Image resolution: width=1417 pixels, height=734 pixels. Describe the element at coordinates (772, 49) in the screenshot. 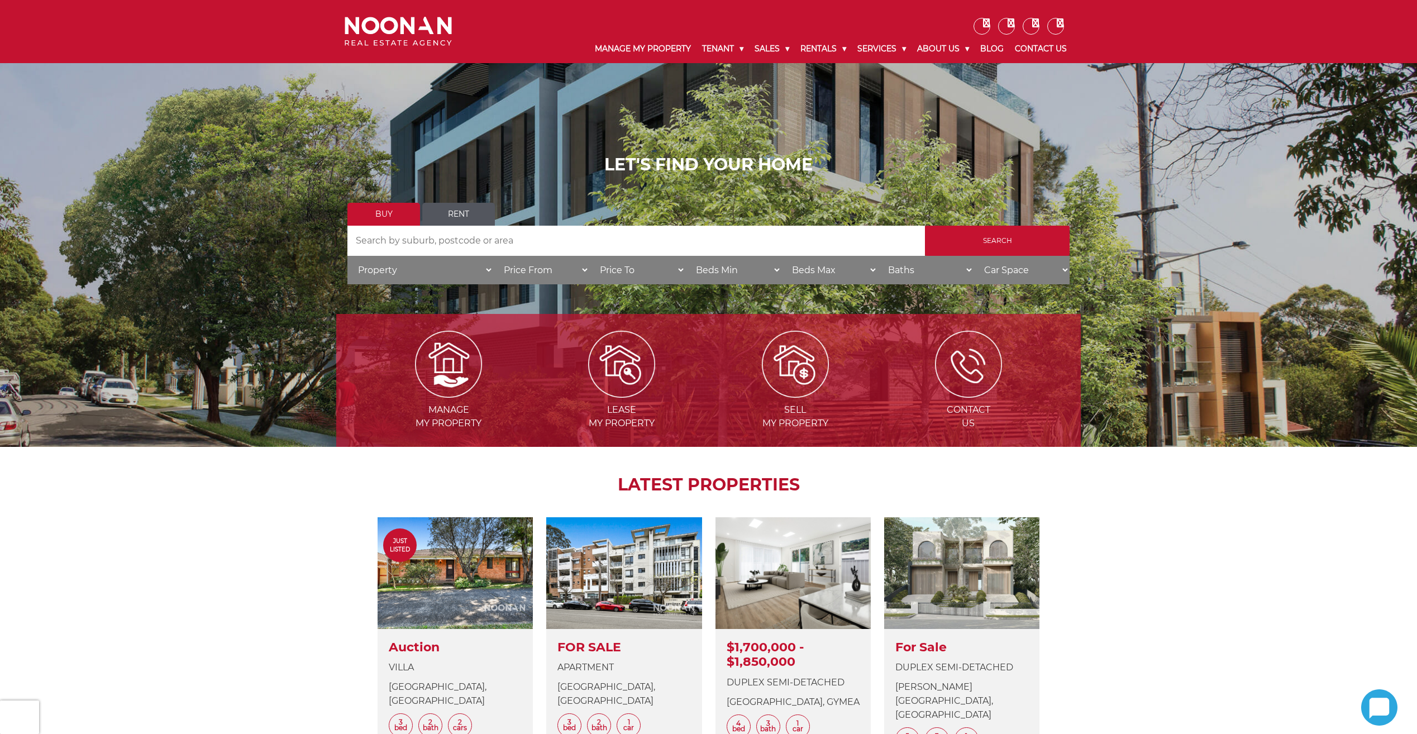

I see `a: Sales` at that location.